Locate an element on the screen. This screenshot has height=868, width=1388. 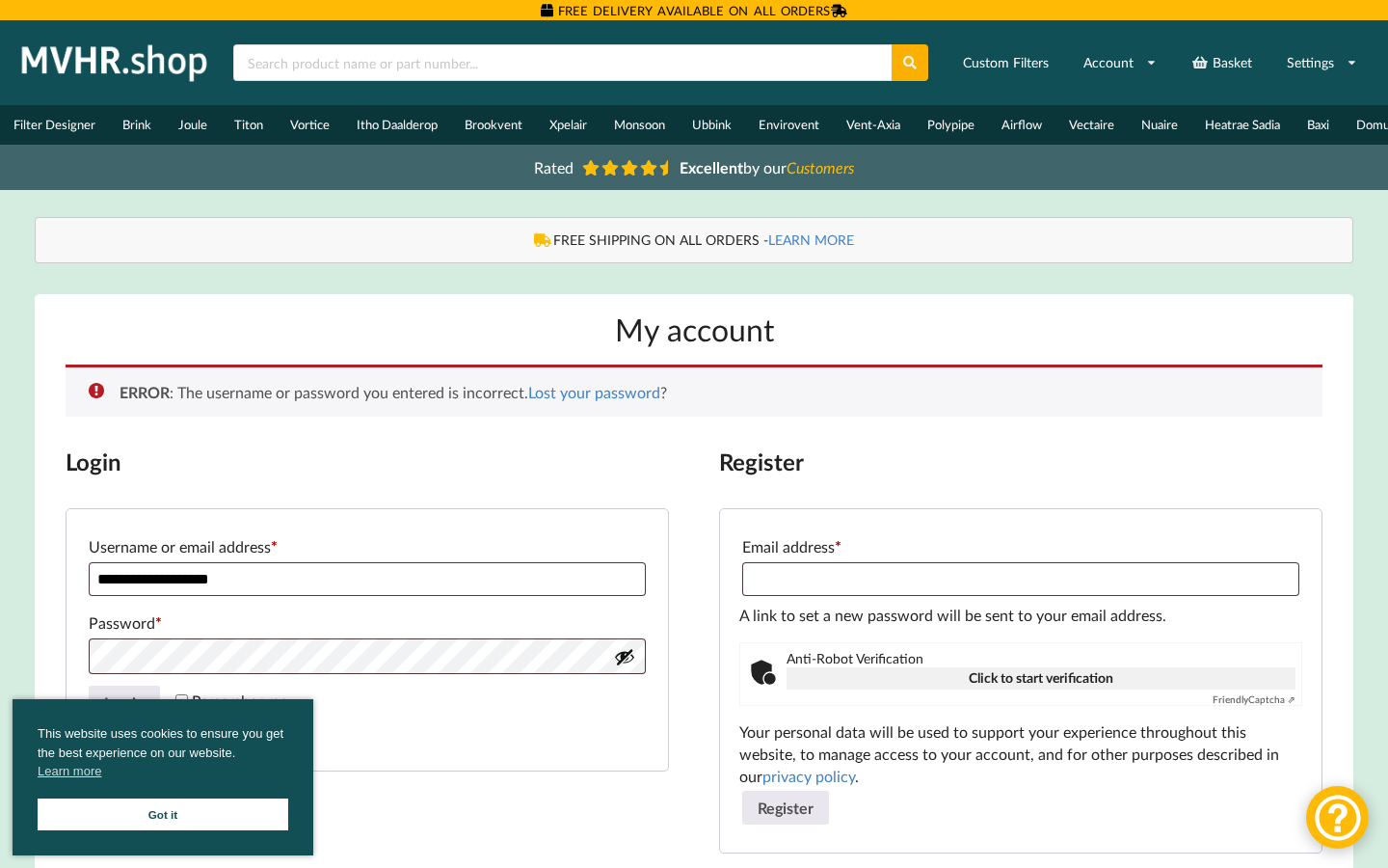
a: Itho Daalderop is located at coordinates (397, 124).